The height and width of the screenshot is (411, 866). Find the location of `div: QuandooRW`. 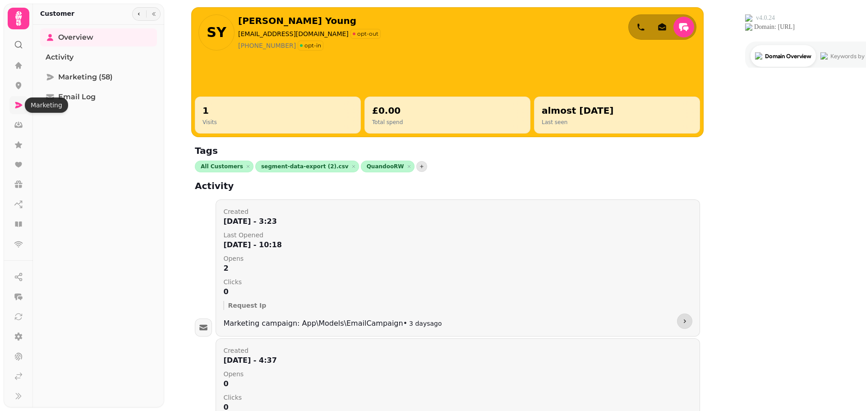

div: QuandooRW is located at coordinates (388, 167).